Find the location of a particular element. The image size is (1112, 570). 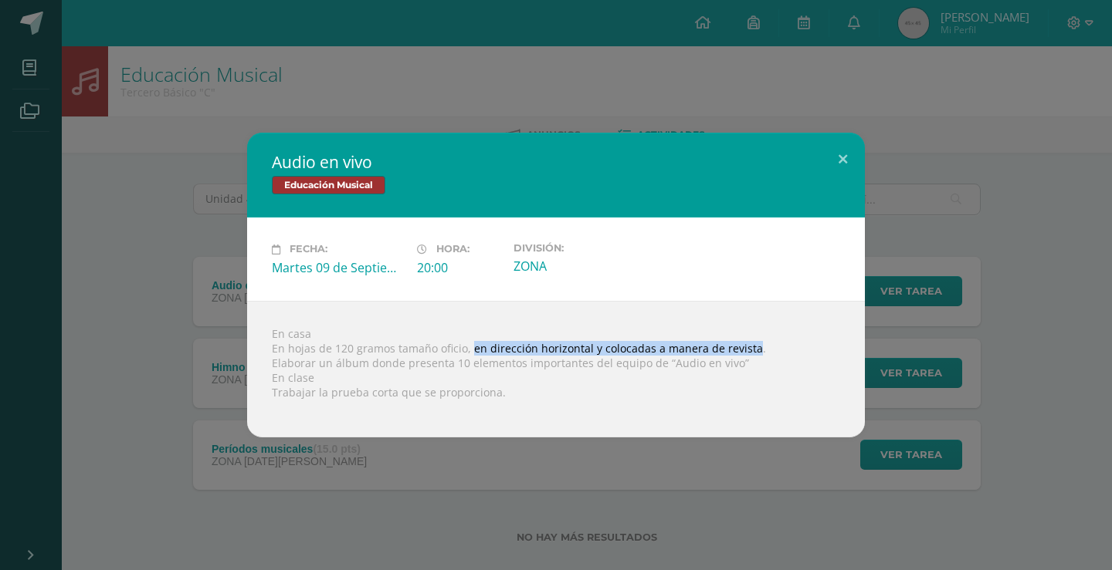

label: División: is located at coordinates (580, 248).